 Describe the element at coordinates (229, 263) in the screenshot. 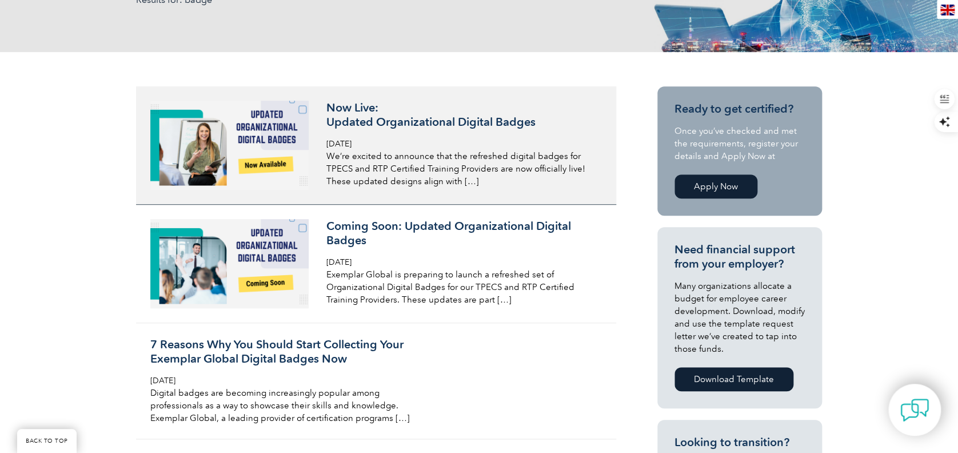

I see `img: Auditor-Online-image-640x360-640-x-416-px-1-300x169.png` at that location.